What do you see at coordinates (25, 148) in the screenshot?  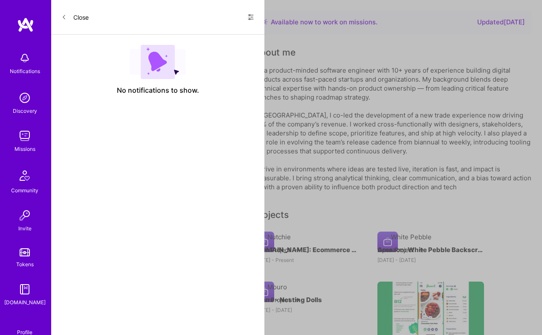 I see `div: Missions` at bounding box center [25, 148].